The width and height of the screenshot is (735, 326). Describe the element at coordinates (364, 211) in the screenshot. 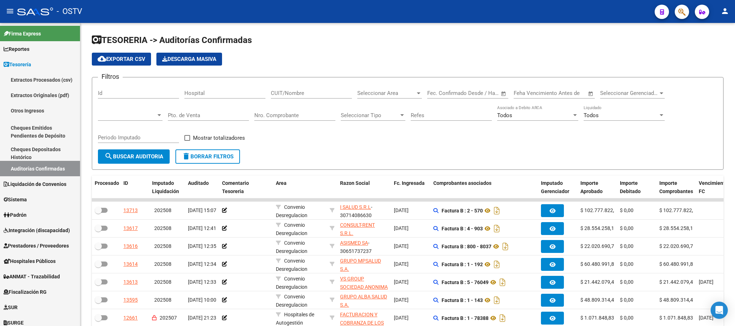

I see `div: - 30714086630` at that location.